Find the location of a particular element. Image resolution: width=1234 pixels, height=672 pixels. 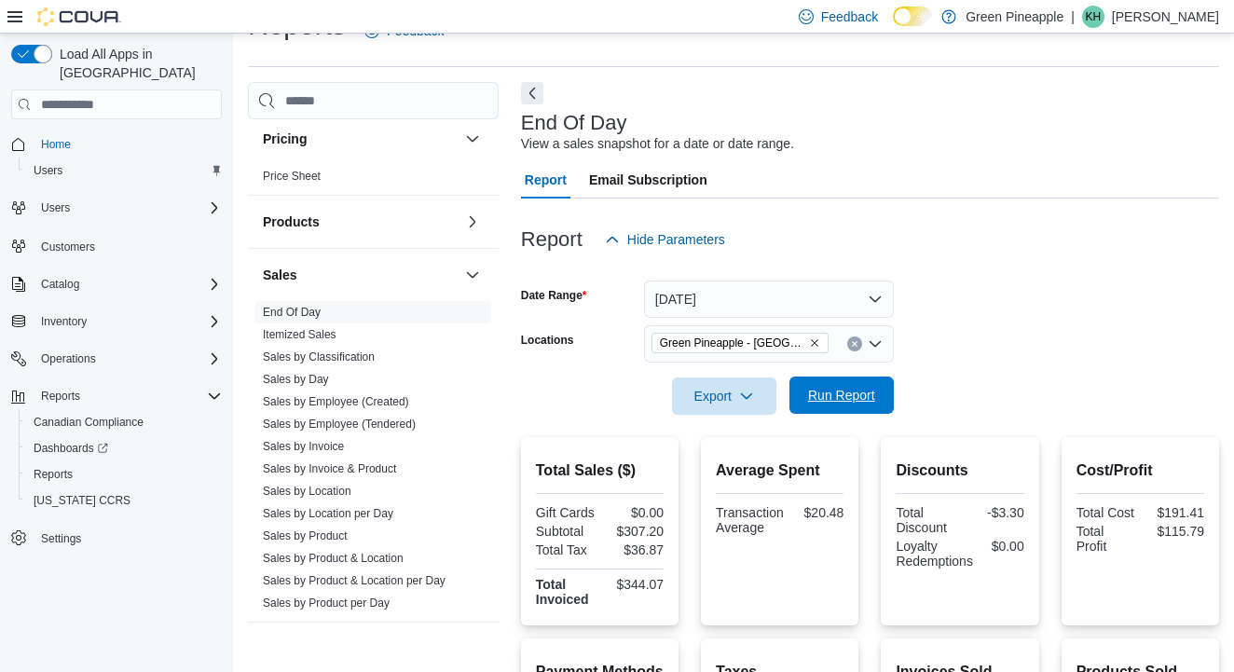

div: $344.07 is located at coordinates (633, 584).